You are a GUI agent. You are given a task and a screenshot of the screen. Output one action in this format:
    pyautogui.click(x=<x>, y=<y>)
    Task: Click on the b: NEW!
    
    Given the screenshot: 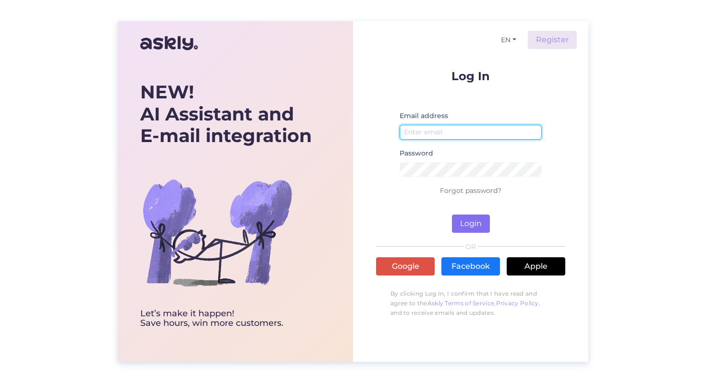 What is the action you would take?
    pyautogui.click(x=167, y=92)
    